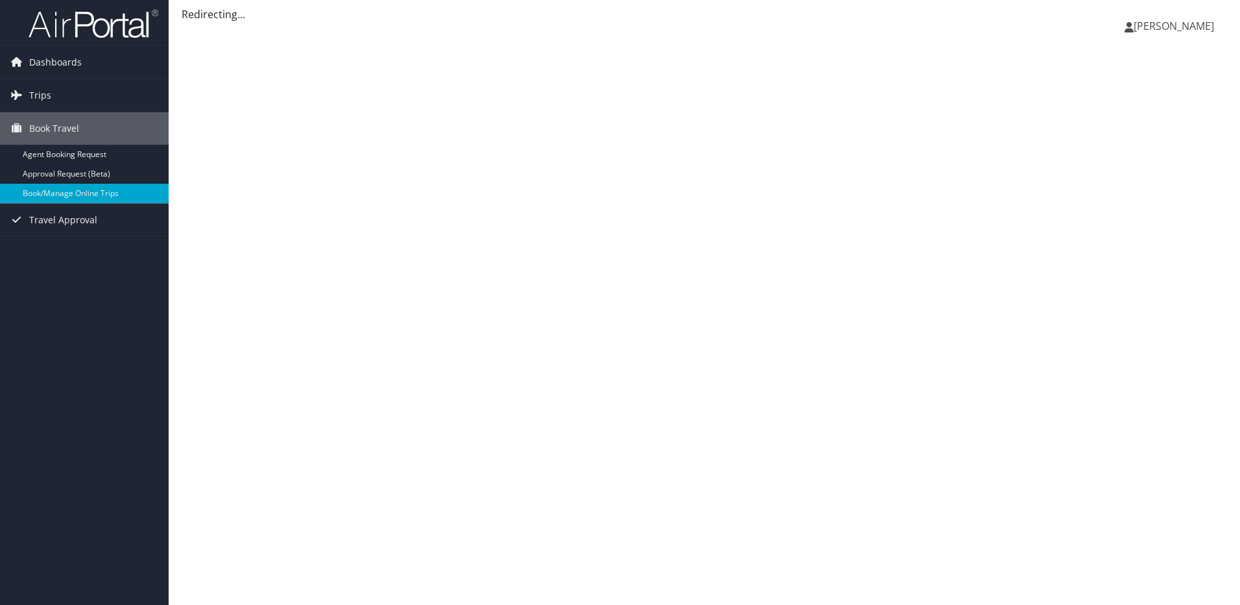 This screenshot has height=605, width=1240. What do you see at coordinates (54, 128) in the screenshot?
I see `span: Book Travel` at bounding box center [54, 128].